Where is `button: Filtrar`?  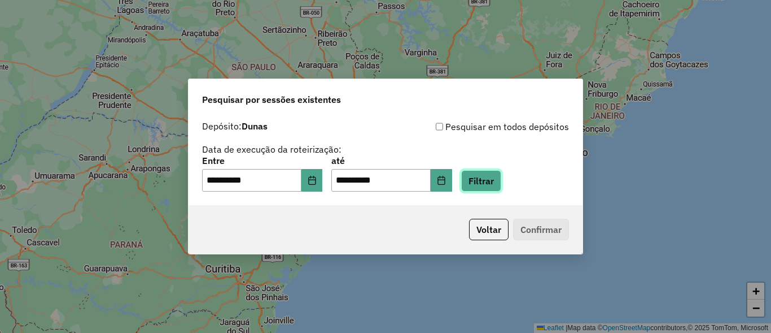 button: Filtrar is located at coordinates (481, 181).